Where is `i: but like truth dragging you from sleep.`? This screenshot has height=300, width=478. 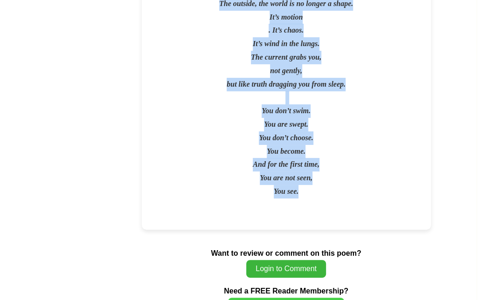
i: but like truth dragging you from sleep. is located at coordinates (286, 84).